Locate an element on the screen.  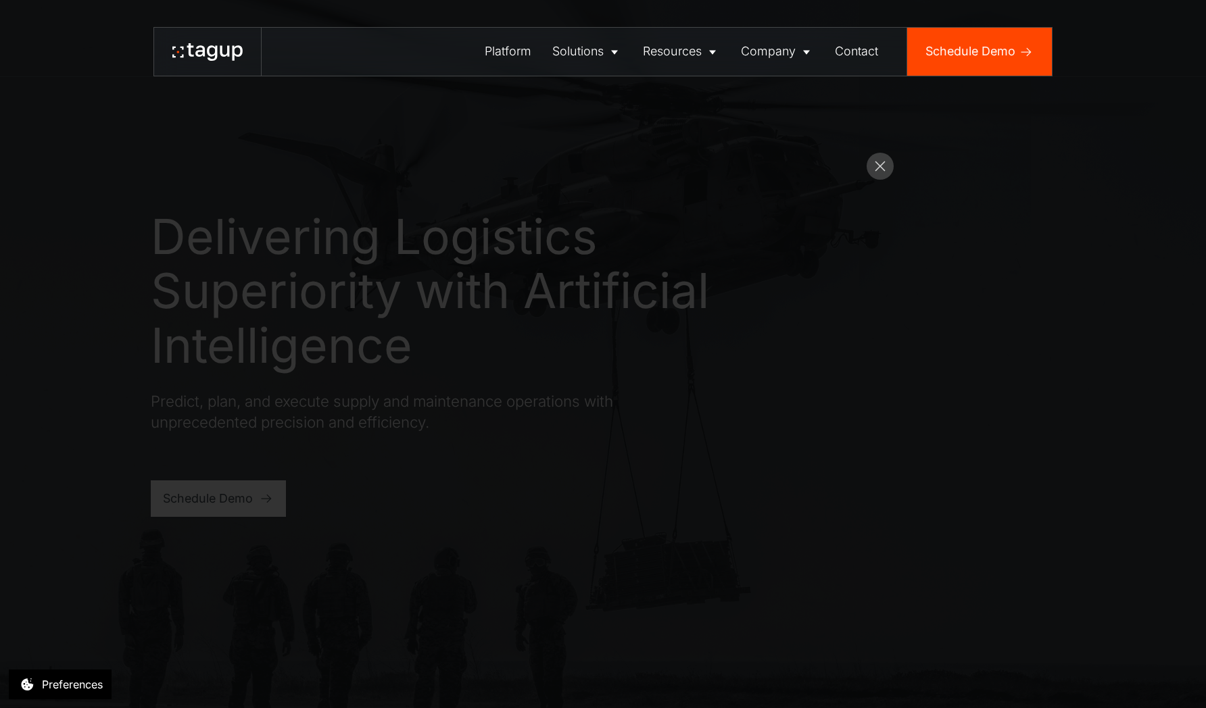
div: Schedule Demo is located at coordinates (970, 51).